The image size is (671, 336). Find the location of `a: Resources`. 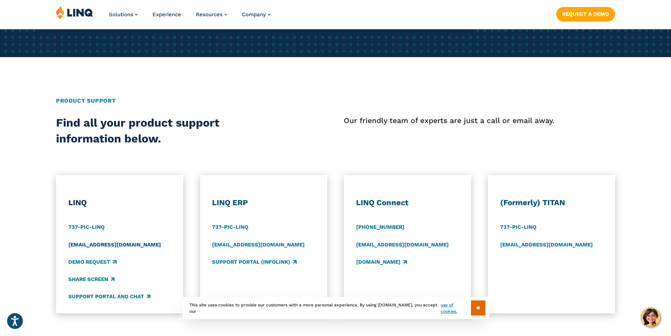

a: Resources is located at coordinates (211, 14).